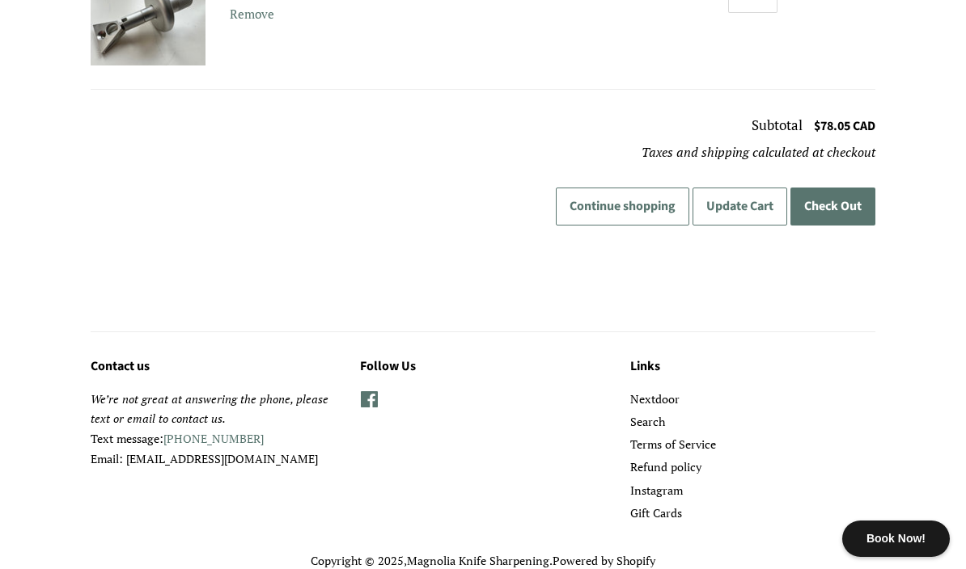  What do you see at coordinates (673, 444) in the screenshot?
I see `a: Terms of Service` at bounding box center [673, 444].